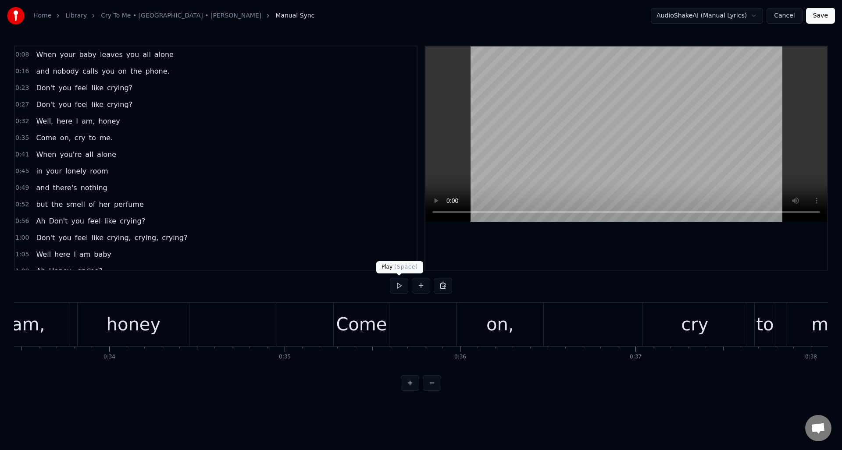 The image size is (842, 450). Describe the element at coordinates (106, 138) in the screenshot. I see `span: me.` at that location.